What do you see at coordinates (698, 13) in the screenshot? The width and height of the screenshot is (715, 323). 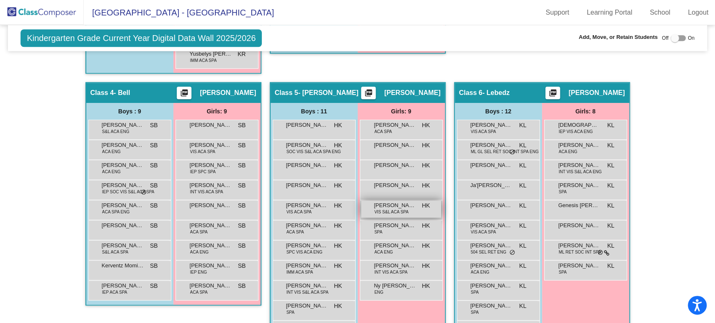 I see `a: Logout` at bounding box center [698, 13].